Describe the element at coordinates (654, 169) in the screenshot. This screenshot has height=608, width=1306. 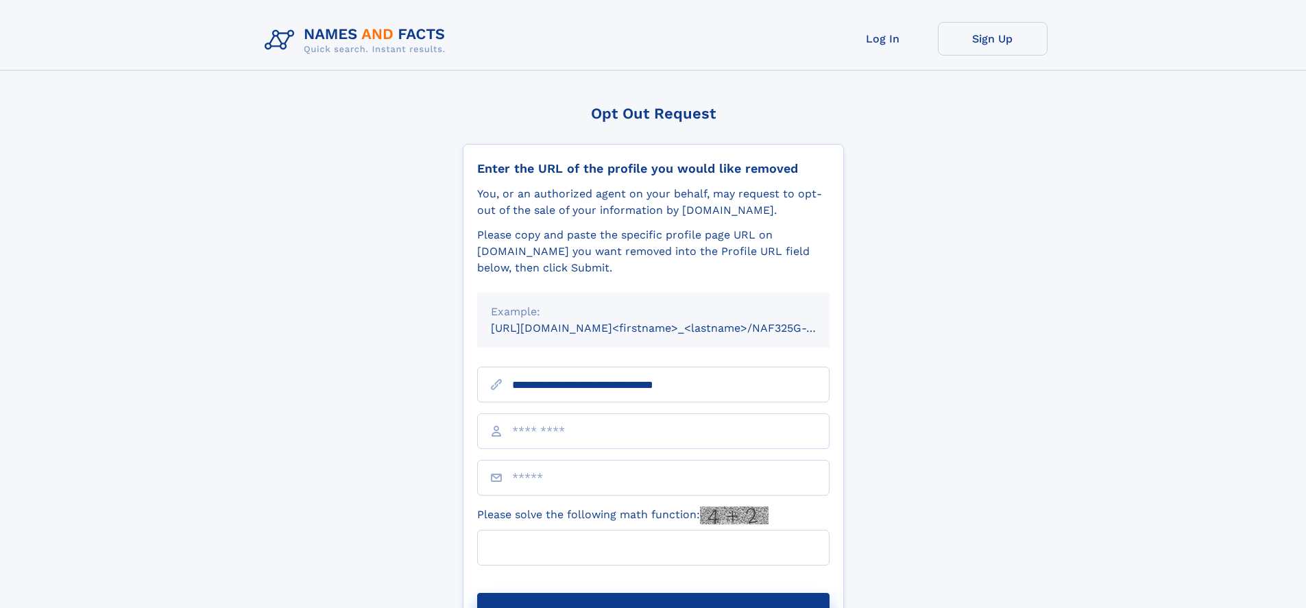
I see `div: Enter the URL of the profile you would like removed` at that location.